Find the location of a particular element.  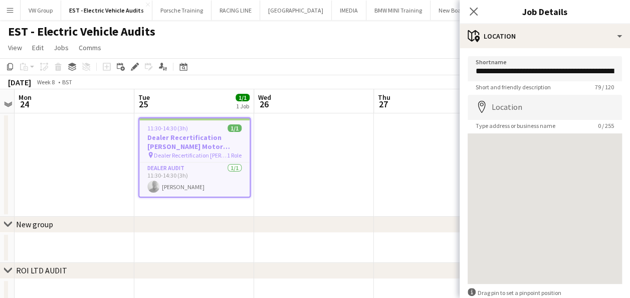

span: Type address or business name is located at coordinates (515, 125).